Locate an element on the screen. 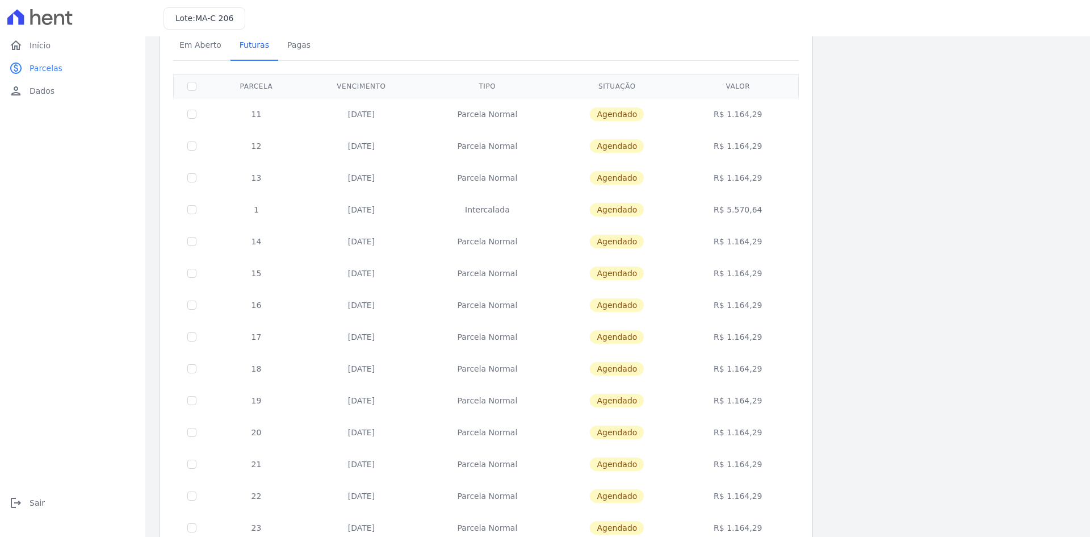  a: paidParcelas is located at coordinates (73, 68).